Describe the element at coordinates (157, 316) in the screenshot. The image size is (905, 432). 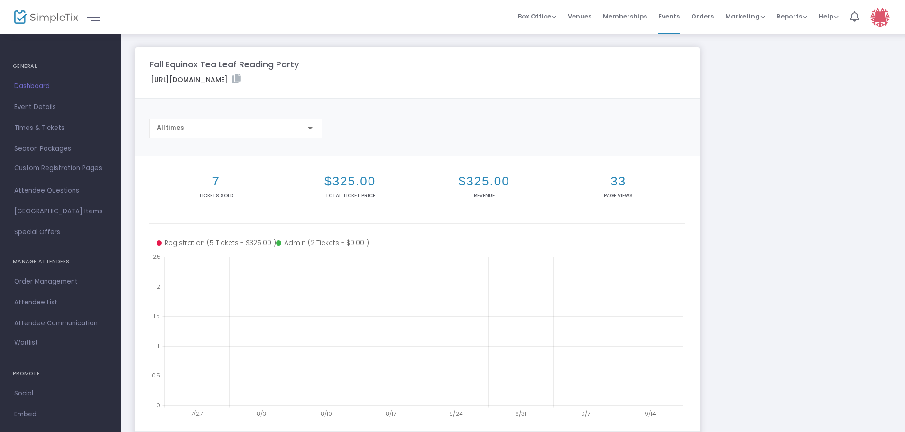
I see `text: 1.5` at that location.